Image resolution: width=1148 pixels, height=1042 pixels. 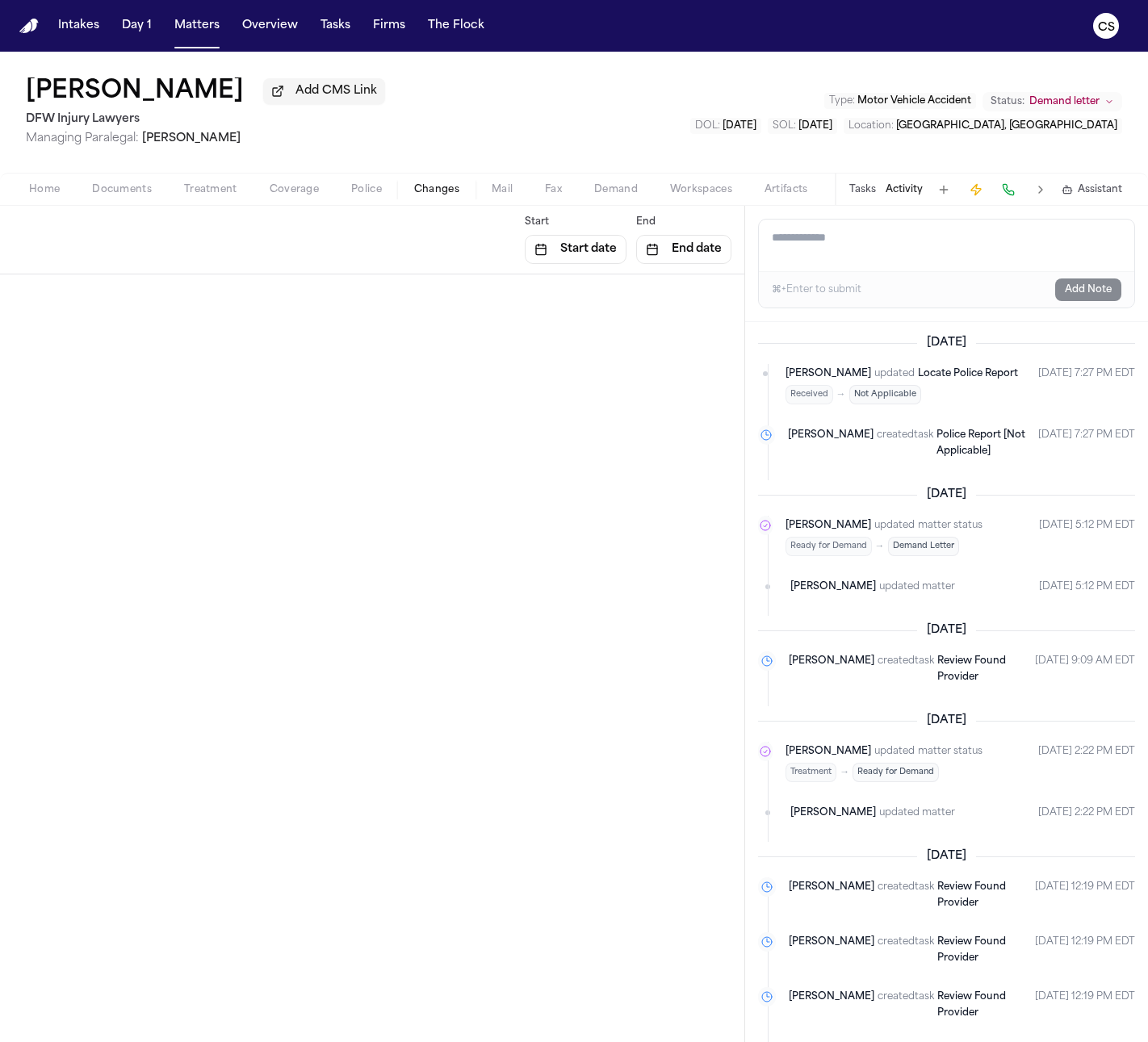 What do you see at coordinates (1085, 669) in the screenshot?
I see `time: July 30, 2025 at 8:09 AM` at bounding box center [1085, 669].